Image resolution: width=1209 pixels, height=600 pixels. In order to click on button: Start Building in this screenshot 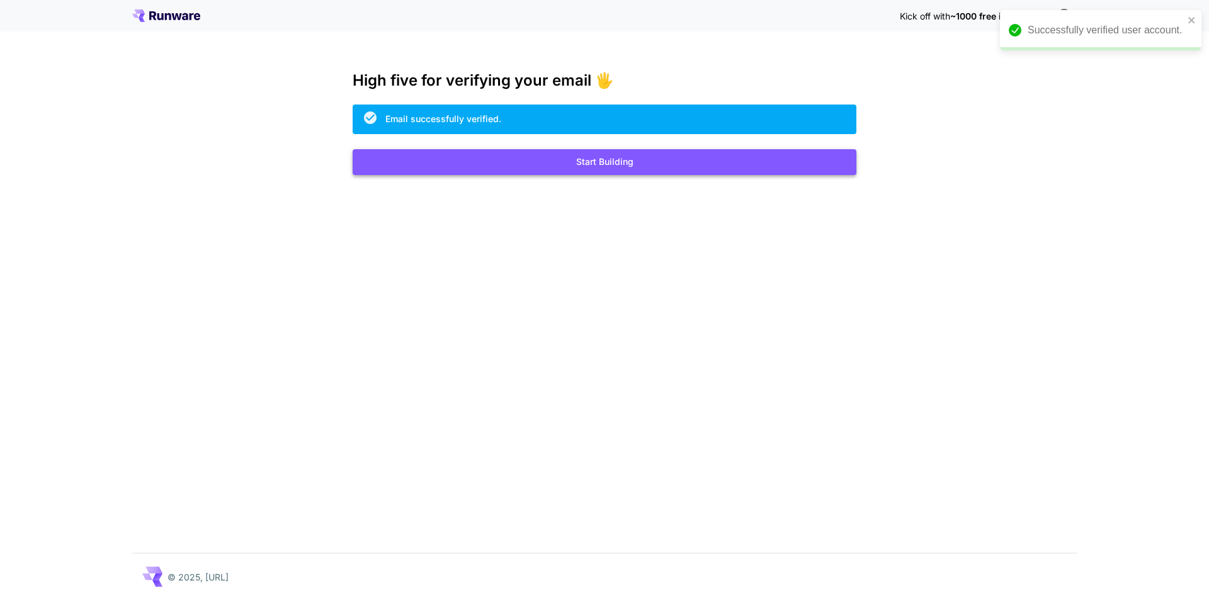, I will do `click(604, 162)`.